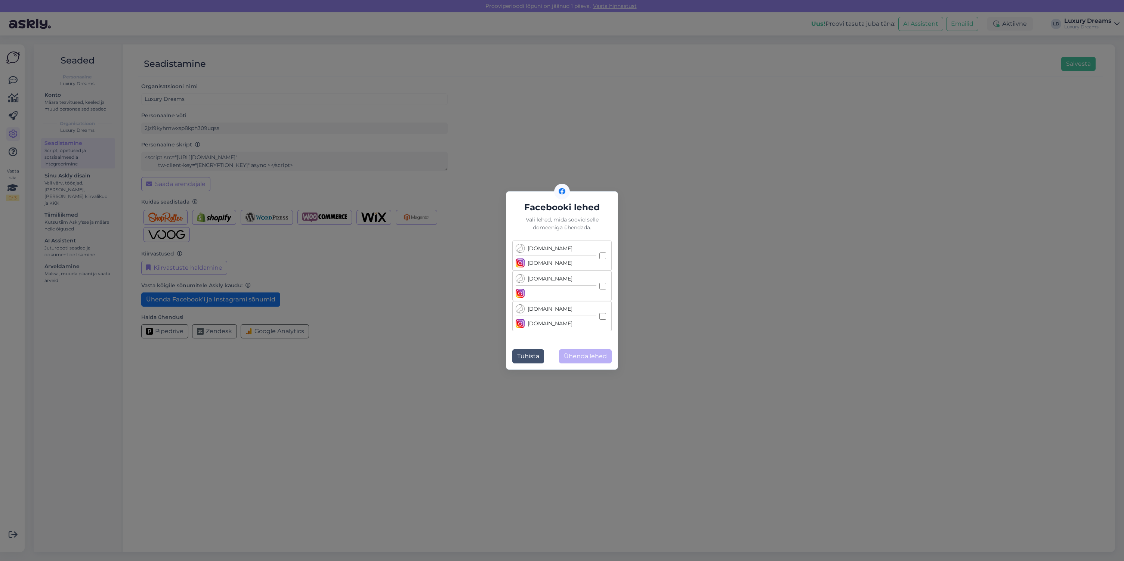  What do you see at coordinates (562, 207) in the screenshot?
I see `h5: Facebooki lehed` at bounding box center [562, 207].